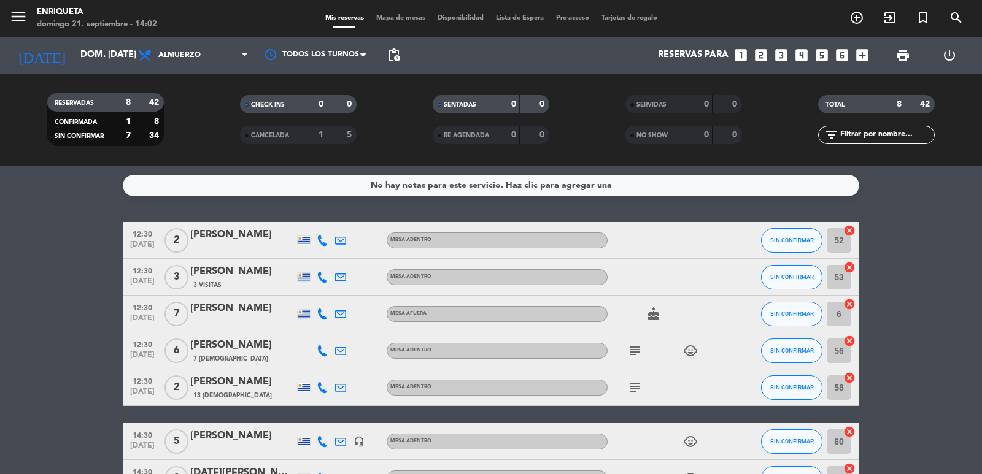  Describe the element at coordinates (520, 18) in the screenshot. I see `span: Lista de Espera` at that location.